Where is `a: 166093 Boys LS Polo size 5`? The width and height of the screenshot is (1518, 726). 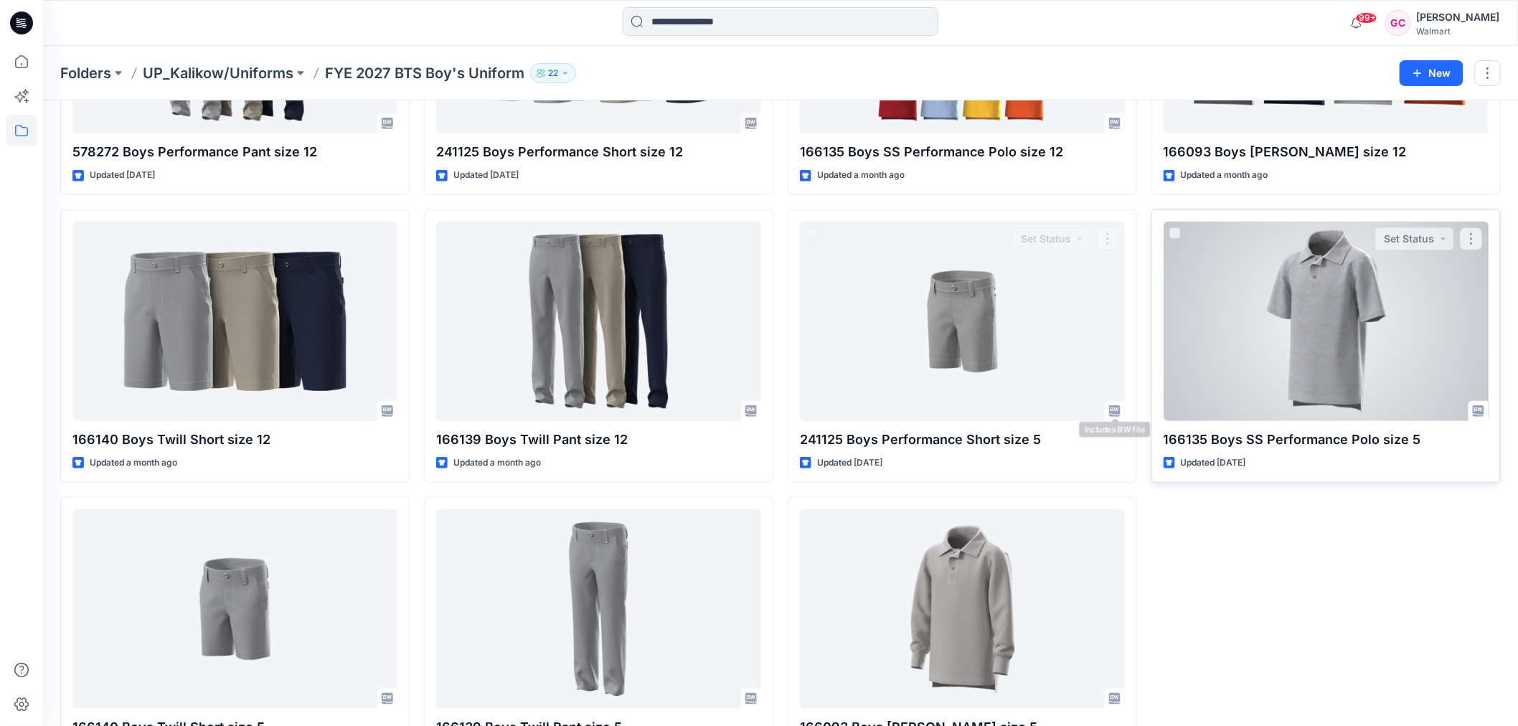
a: 166093 Boys LS Polo size 5 is located at coordinates (962, 609).